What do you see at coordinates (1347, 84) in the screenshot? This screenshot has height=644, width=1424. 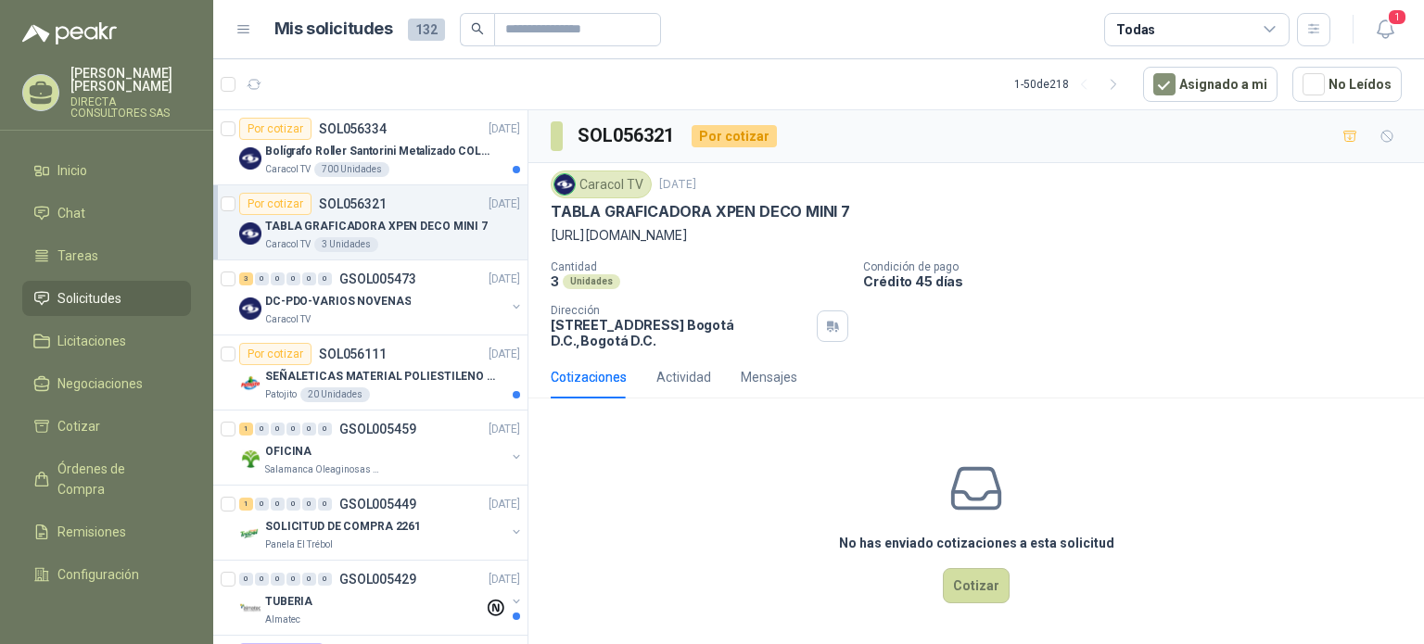 I see `button: No Leídos` at bounding box center [1347, 84].